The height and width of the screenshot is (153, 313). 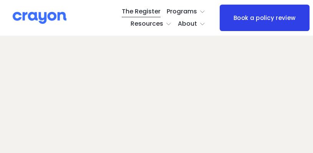 What do you see at coordinates (147, 24) in the screenshot?
I see `span: Resources` at bounding box center [147, 24].